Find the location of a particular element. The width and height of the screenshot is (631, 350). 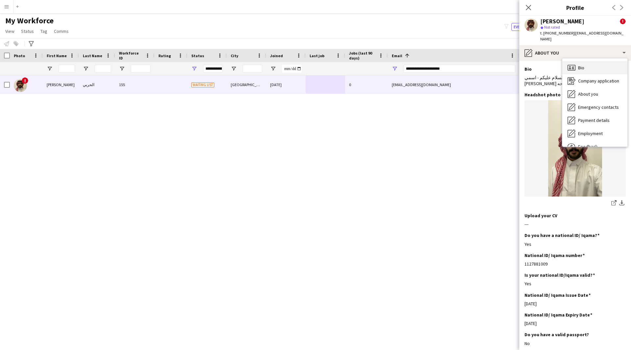

span: Jobs (last 90 days) is located at coordinates (363, 56).